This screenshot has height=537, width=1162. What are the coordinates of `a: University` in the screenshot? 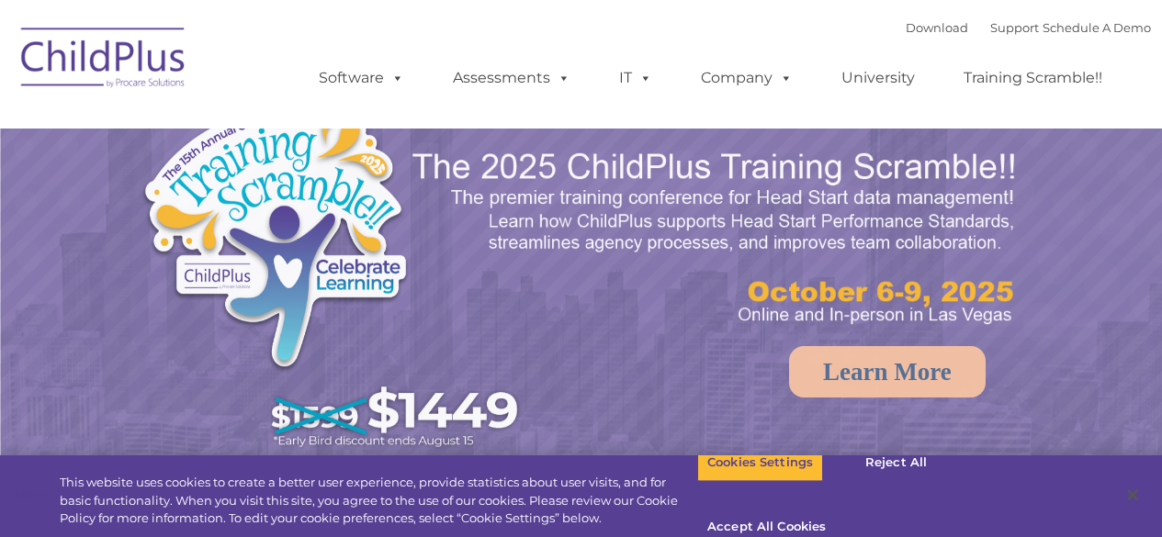 It's located at (878, 78).